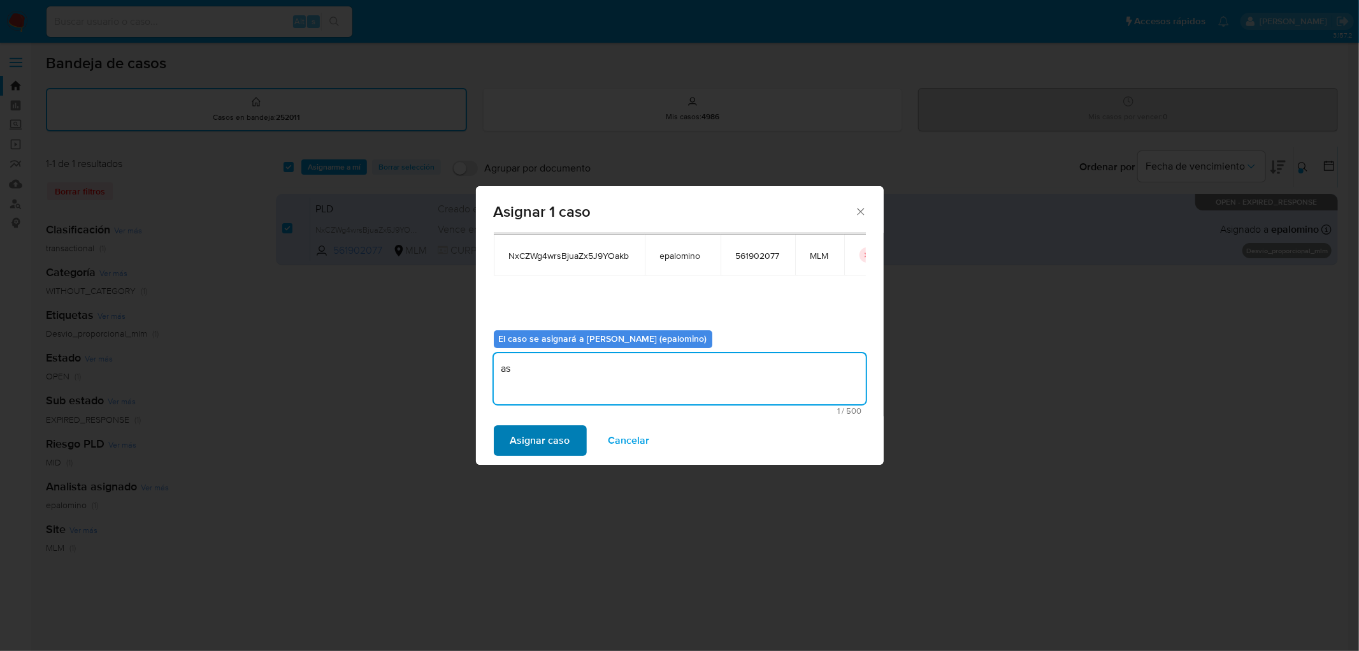  Describe the element at coordinates (820, 256) in the screenshot. I see `span: MLM` at that location.